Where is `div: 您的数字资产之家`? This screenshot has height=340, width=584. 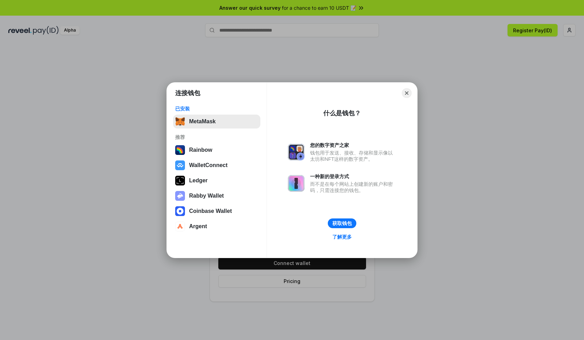
div: 您的数字资产之家 is located at coordinates (353, 145).